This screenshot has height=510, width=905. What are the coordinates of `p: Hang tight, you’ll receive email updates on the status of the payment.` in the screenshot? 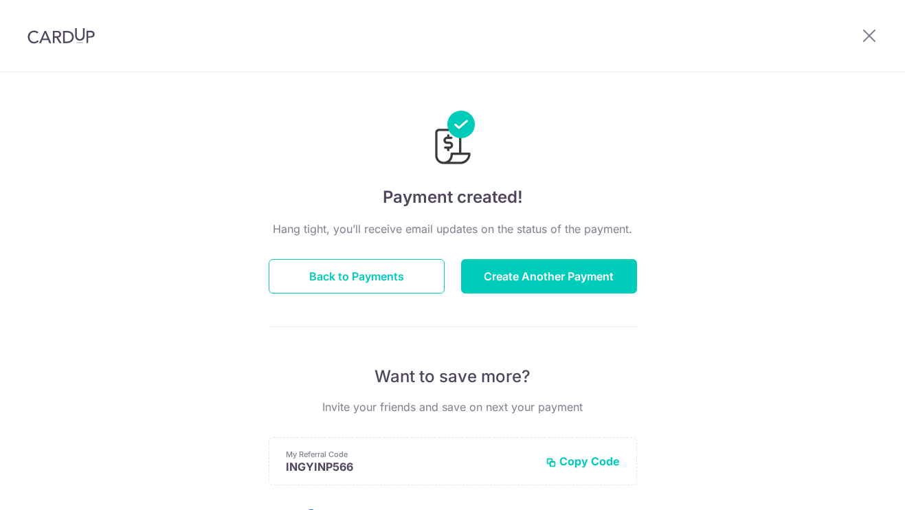 It's located at (453, 229).